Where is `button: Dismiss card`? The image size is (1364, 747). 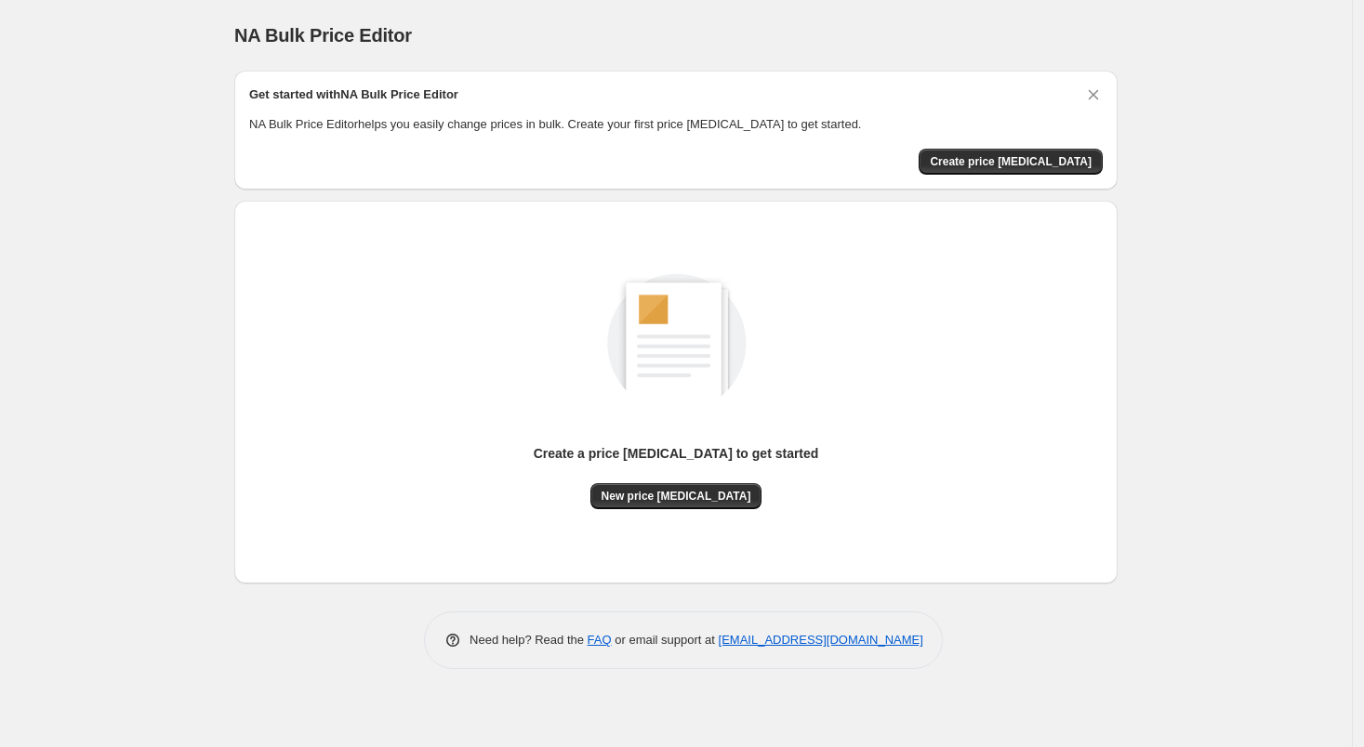
button: Dismiss card is located at coordinates (1093, 95).